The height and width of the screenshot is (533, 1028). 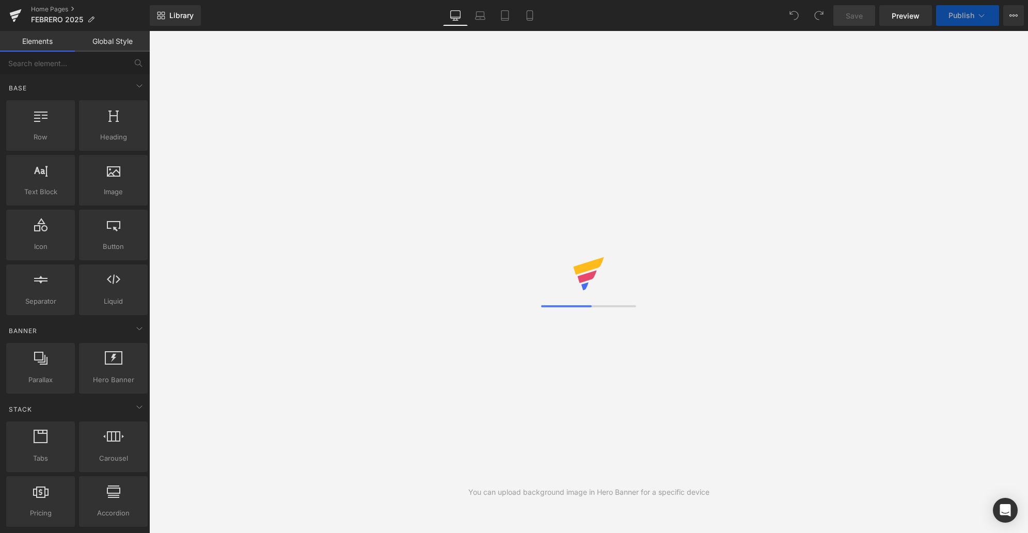 What do you see at coordinates (530, 15) in the screenshot?
I see `a: Mobile` at bounding box center [530, 15].